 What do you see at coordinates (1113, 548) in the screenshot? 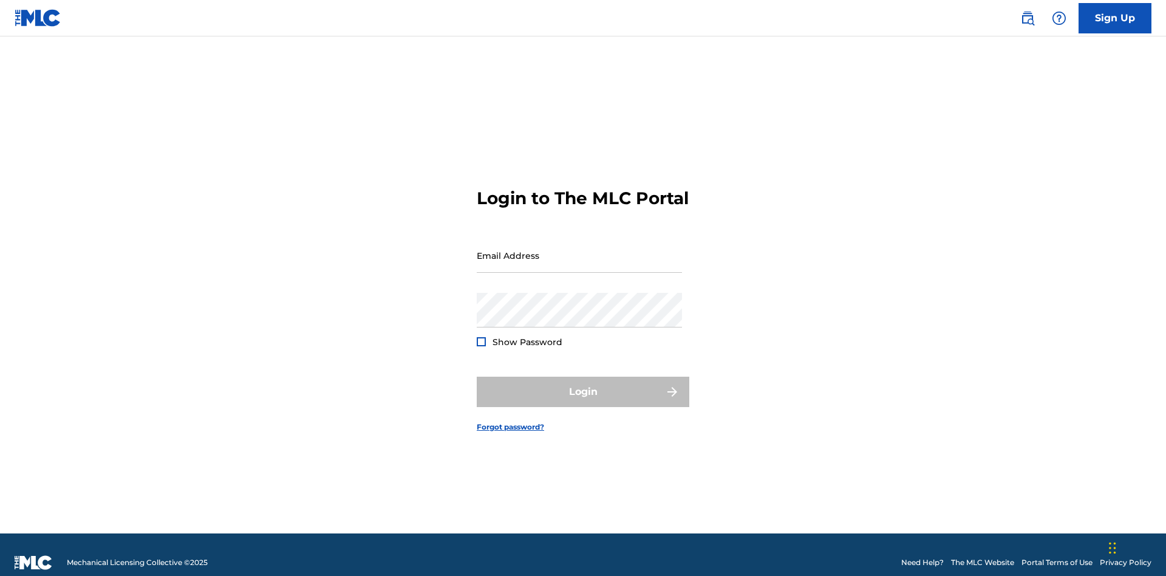
I see `div: Drag` at bounding box center [1113, 548].